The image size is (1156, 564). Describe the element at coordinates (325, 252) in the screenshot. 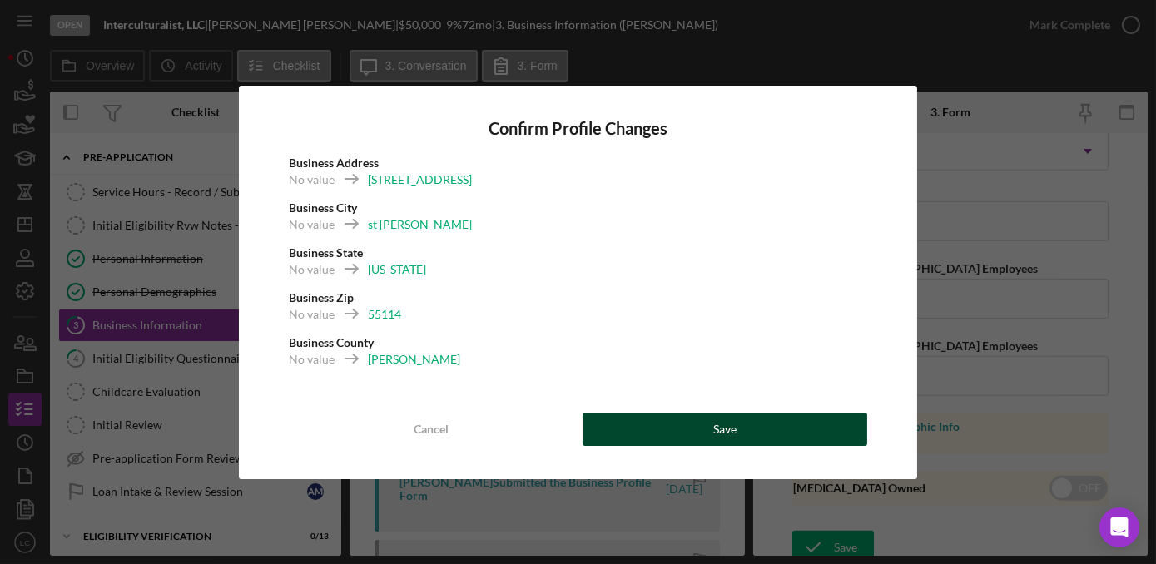

I see `b: Business State` at that location.